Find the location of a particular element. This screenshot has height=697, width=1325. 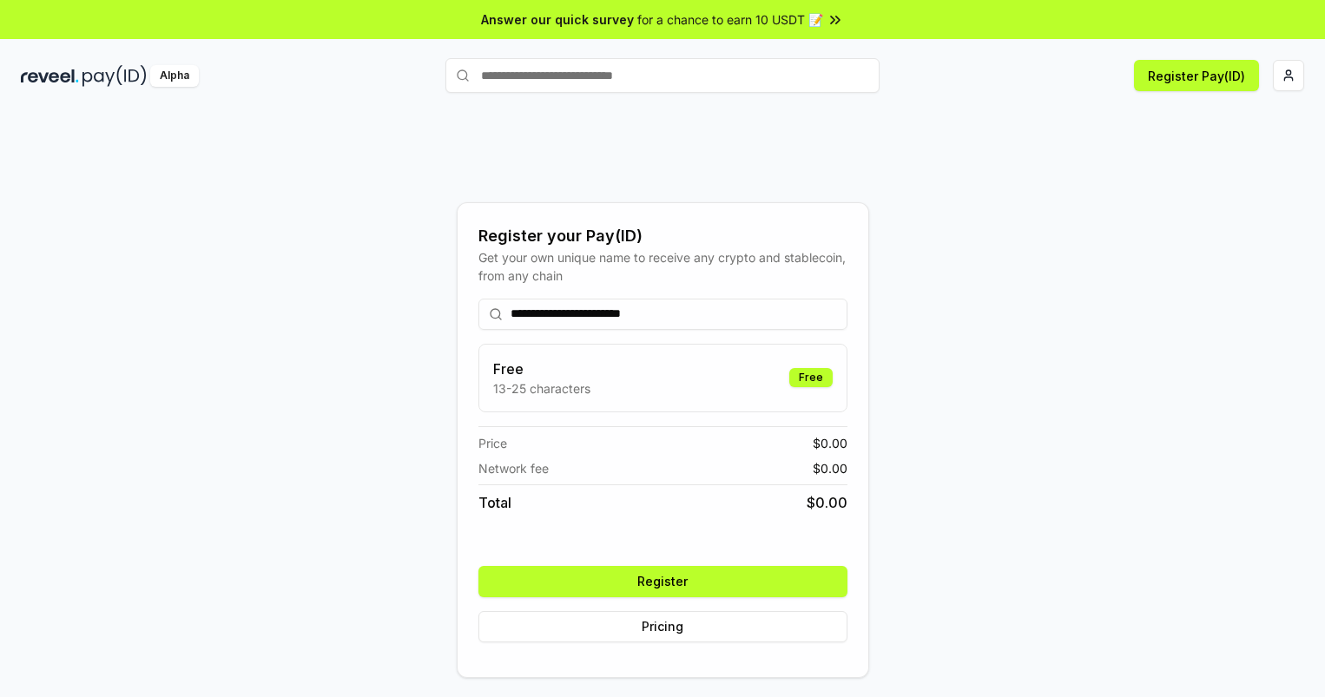

button: Register Pay(ID) is located at coordinates (1196, 76).